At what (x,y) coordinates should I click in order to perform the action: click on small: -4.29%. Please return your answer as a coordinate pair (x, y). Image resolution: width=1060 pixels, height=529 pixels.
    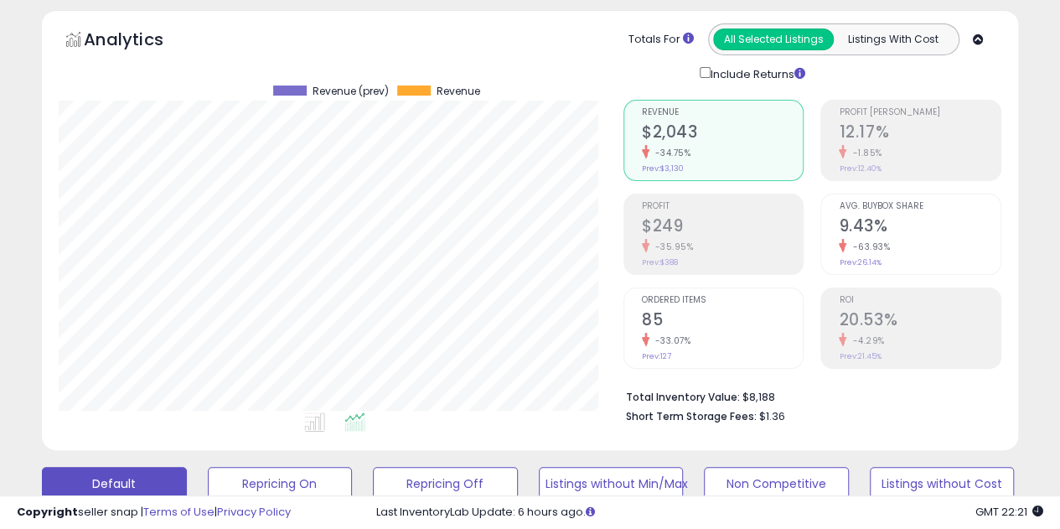
    Looking at the image, I should click on (865, 340).